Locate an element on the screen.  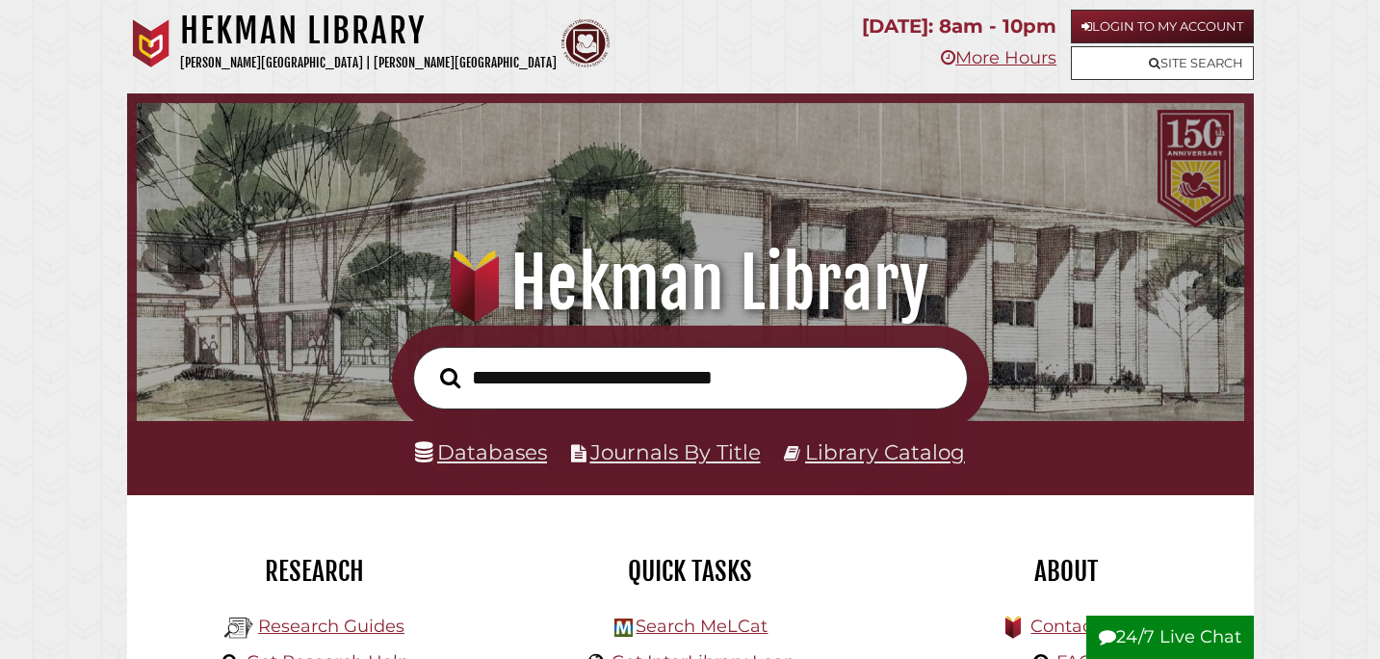
a: Research Guides is located at coordinates (331, 626).